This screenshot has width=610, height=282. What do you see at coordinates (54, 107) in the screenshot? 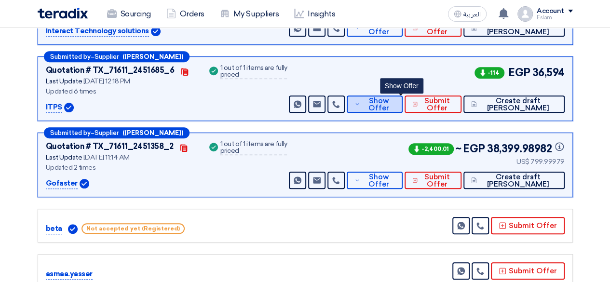
I see `p: ITPS` at bounding box center [54, 107].